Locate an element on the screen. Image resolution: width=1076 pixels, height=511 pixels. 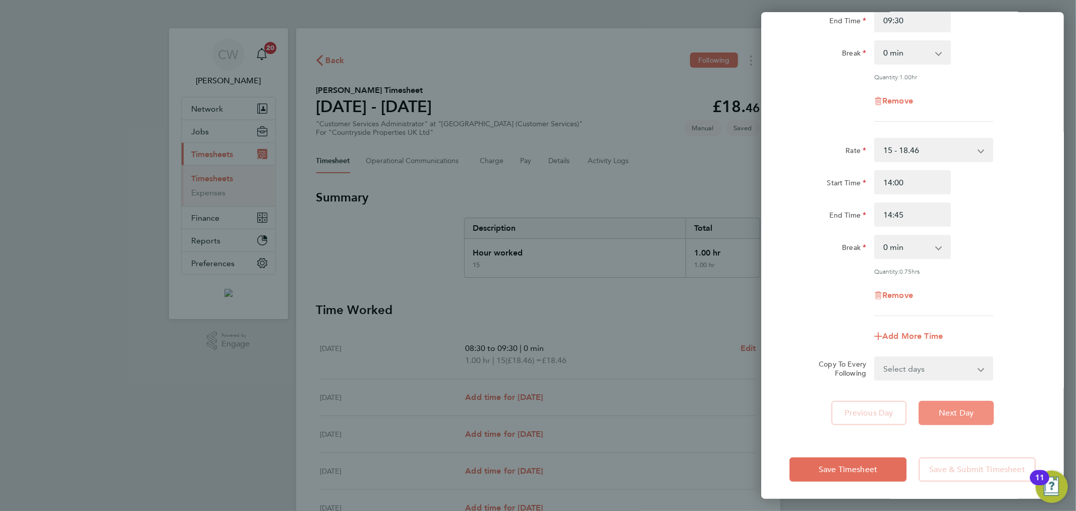
div: Quantity: hr is located at coordinates (934, 77).